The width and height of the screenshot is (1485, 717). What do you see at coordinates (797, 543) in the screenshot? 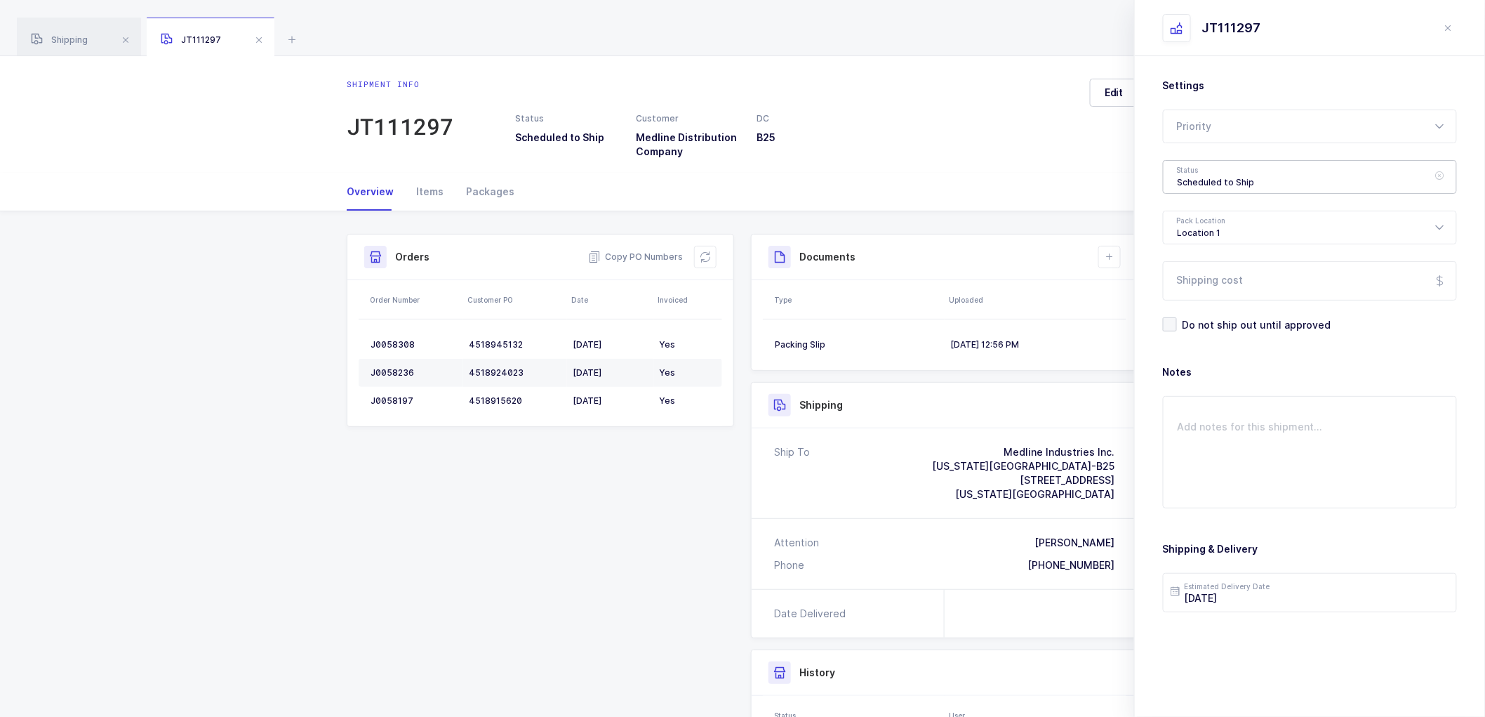
I see `div: Attention` at bounding box center [797, 543].